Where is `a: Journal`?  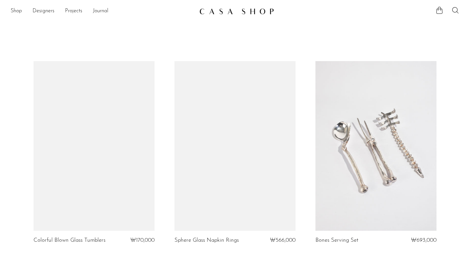
a: Journal is located at coordinates (100, 11).